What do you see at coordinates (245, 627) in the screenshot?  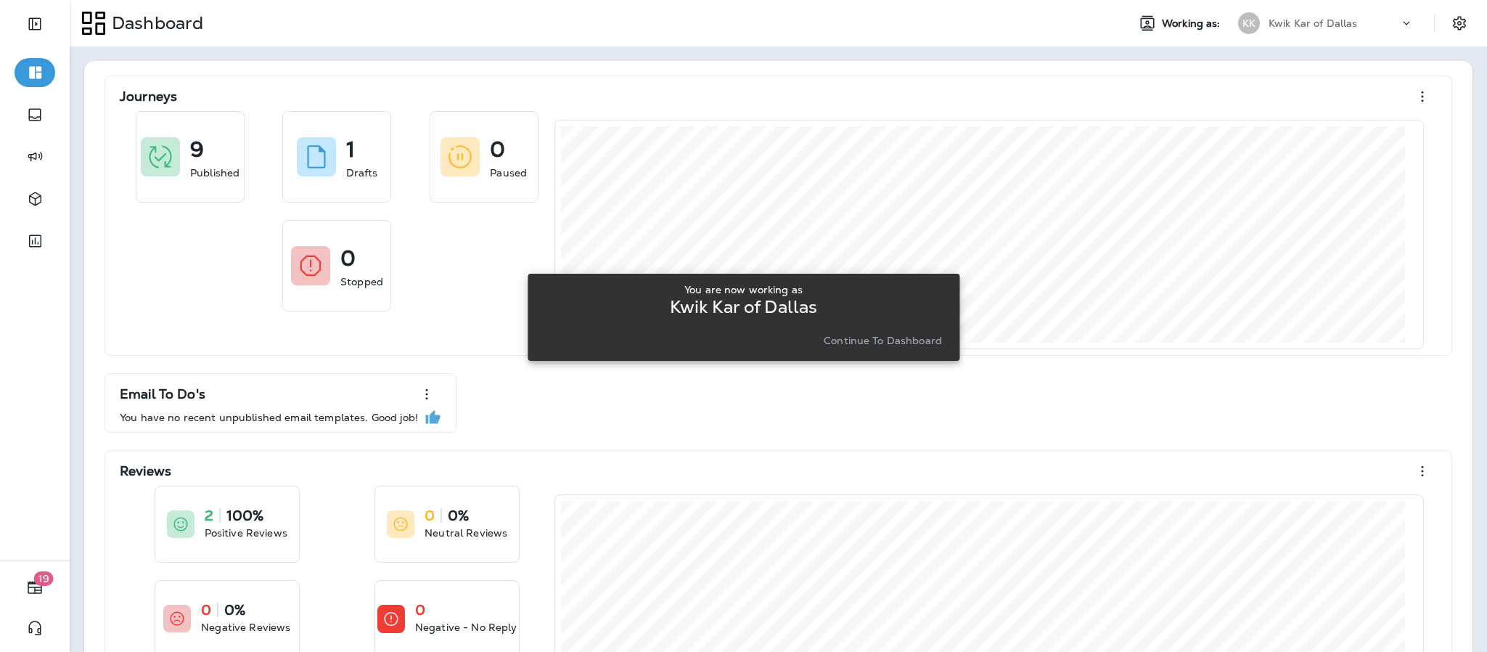 I see `p: Negative Reviews` at bounding box center [245, 627].